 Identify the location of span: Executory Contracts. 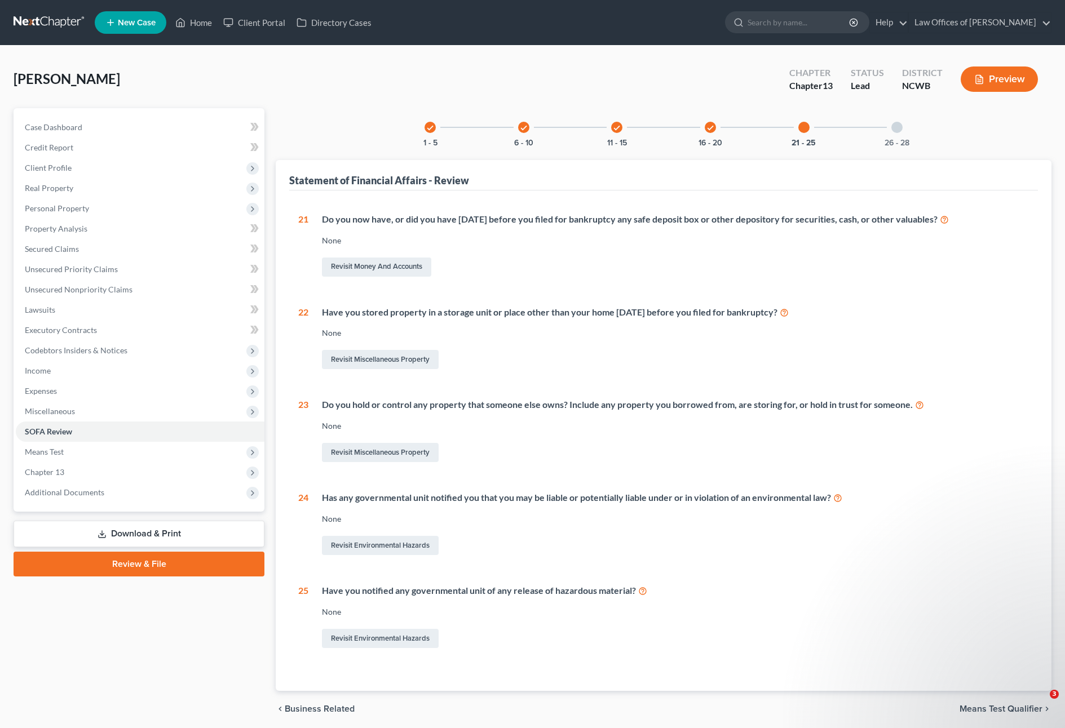
(61, 330).